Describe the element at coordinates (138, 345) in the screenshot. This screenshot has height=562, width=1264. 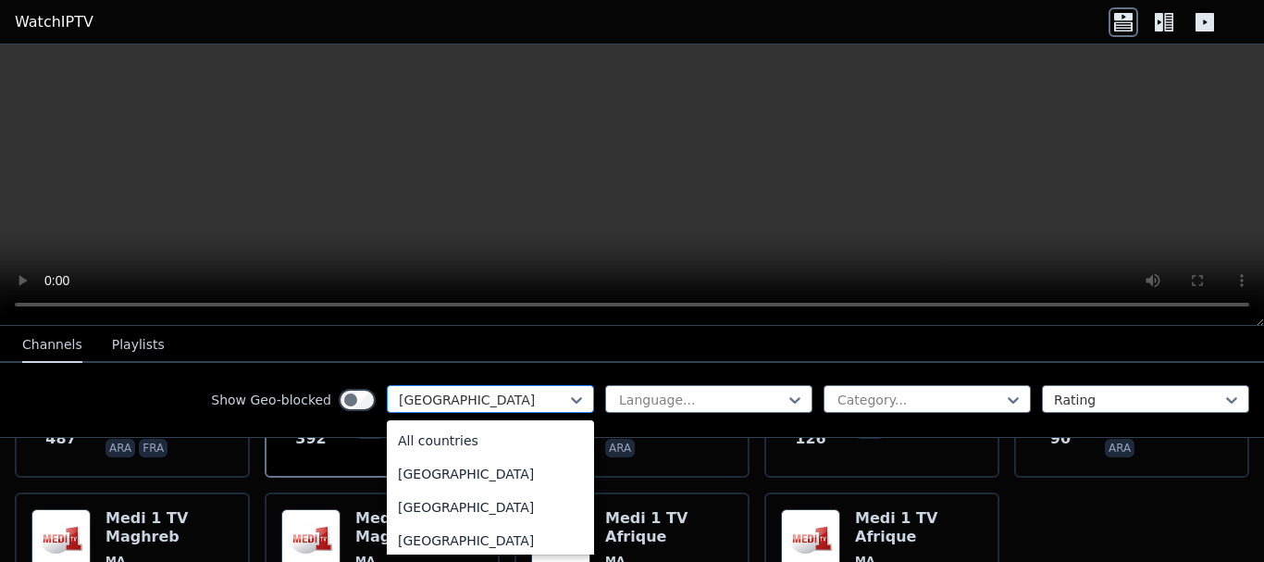
I see `button: Playlists` at that location.